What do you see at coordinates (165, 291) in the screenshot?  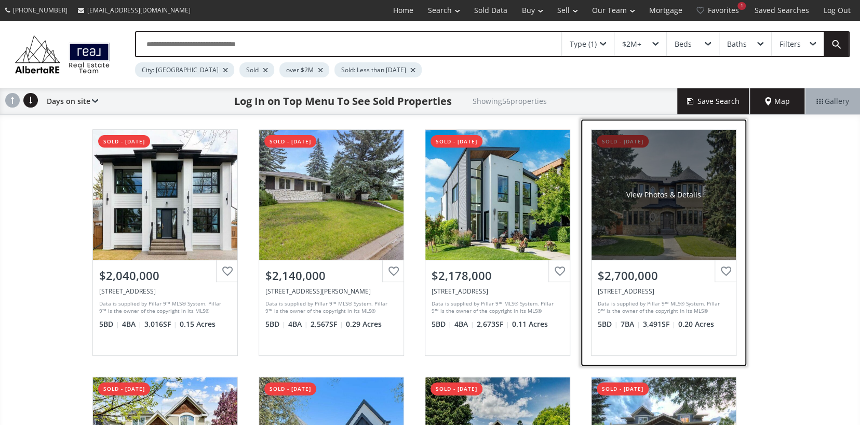 I see `div: 3420 Caribou Drive NW, Calgary, AB T2L 0S5` at bounding box center [165, 291].